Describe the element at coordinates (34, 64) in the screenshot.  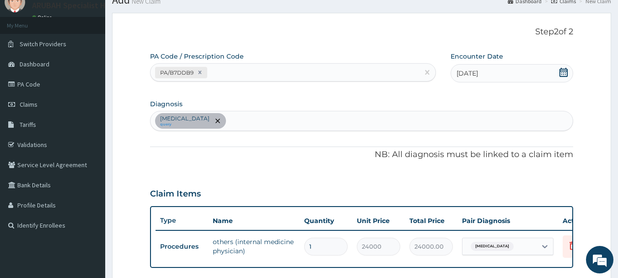
I see `span: Dashboard` at that location.